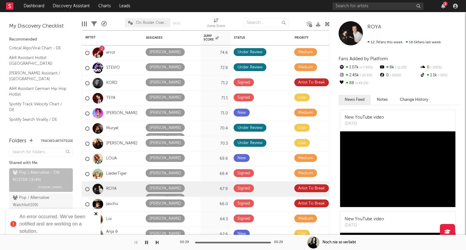  I want to click on a: A&R Assistant German Hip Hop Hotlist, so click(38, 92).